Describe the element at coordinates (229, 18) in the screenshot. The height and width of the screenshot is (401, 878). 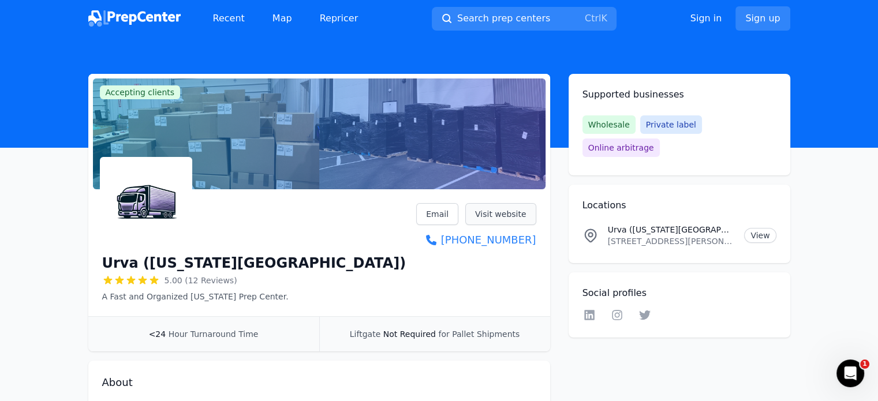
I see `a: Recent` at that location.